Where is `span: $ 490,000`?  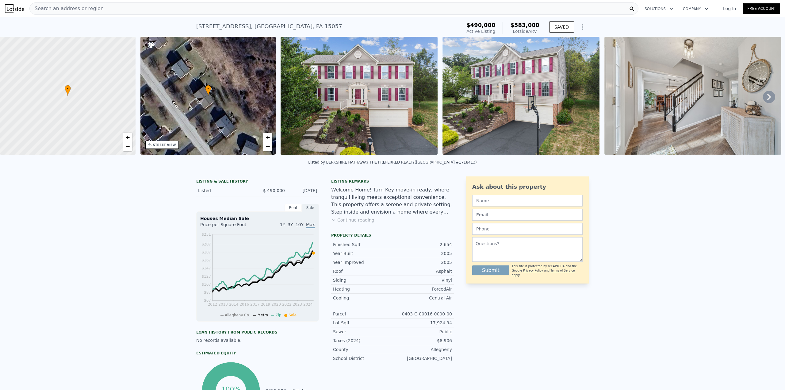 span: $ 490,000 is located at coordinates (274, 190).